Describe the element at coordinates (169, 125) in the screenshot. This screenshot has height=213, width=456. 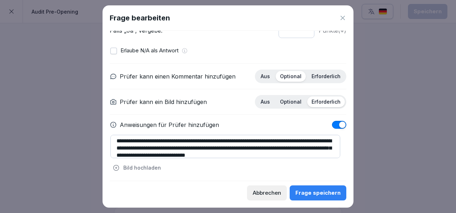
I see `p: Anweisungen für Prüfer hinzufügen` at that location.